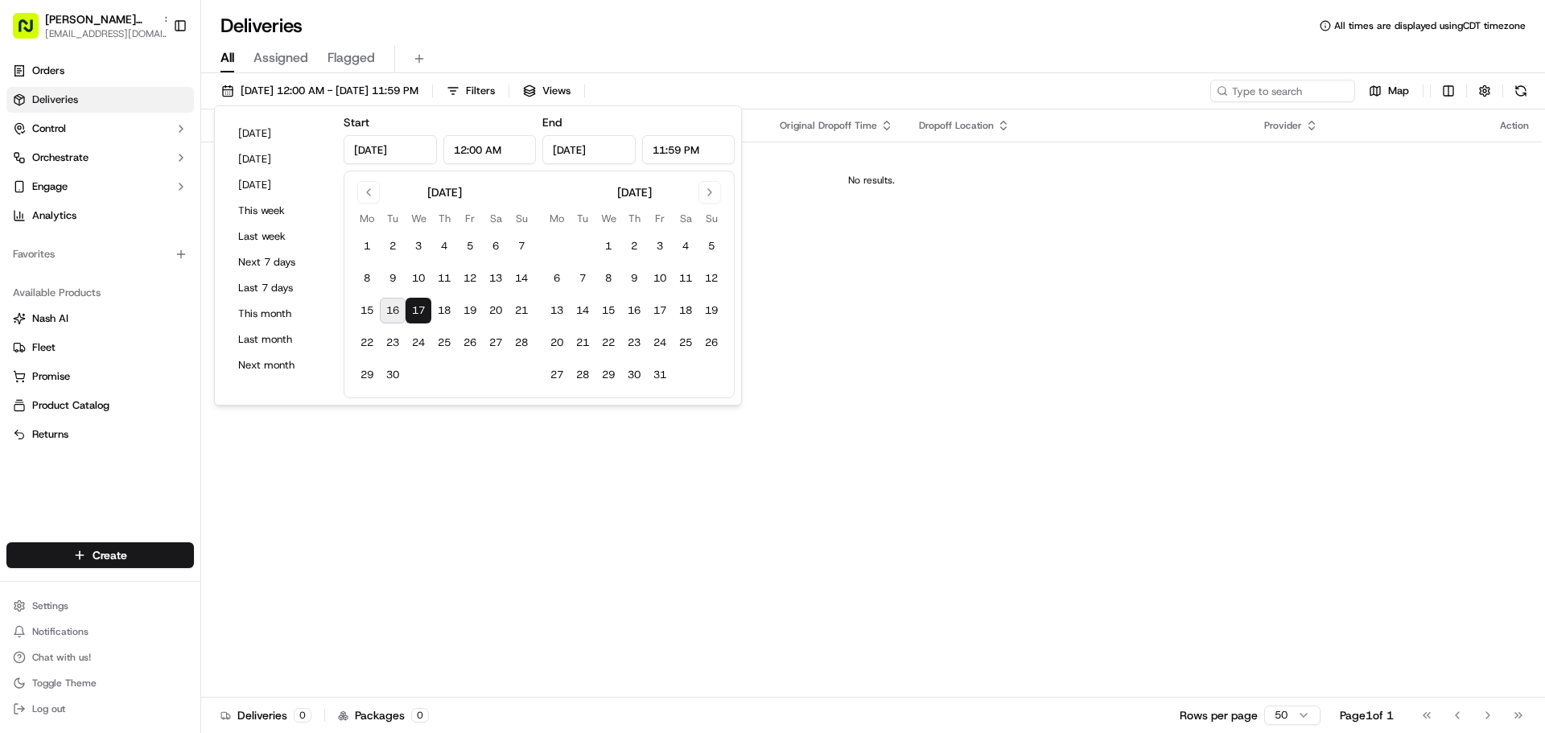 Image resolution: width=1545 pixels, height=733 pixels. Describe the element at coordinates (100, 377) in the screenshot. I see `a: Promise` at that location.